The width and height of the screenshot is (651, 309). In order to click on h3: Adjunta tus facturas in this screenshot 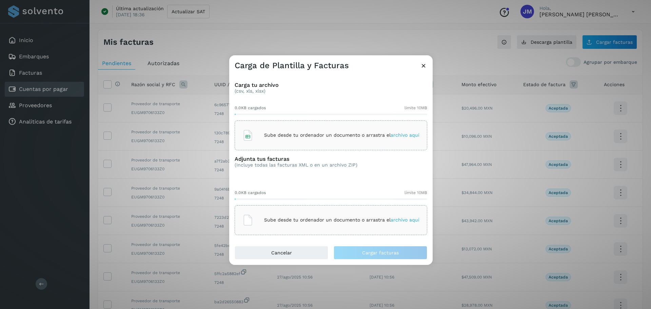, I will do `click(296, 159)`.